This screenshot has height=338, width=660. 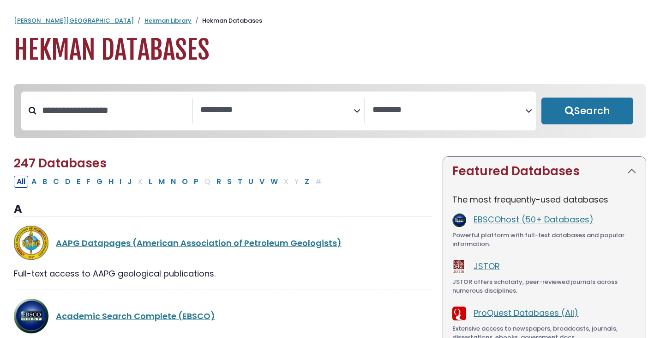 What do you see at coordinates (169, 181) in the screenshot?
I see `div: Alpha-list to filter by first letter of database name` at bounding box center [169, 181].